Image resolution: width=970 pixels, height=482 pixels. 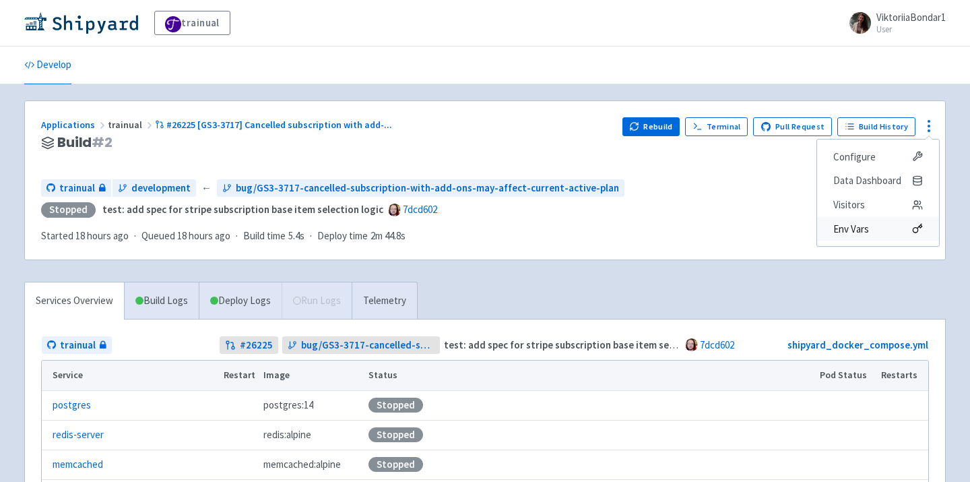 I want to click on span: Queued, so click(x=186, y=235).